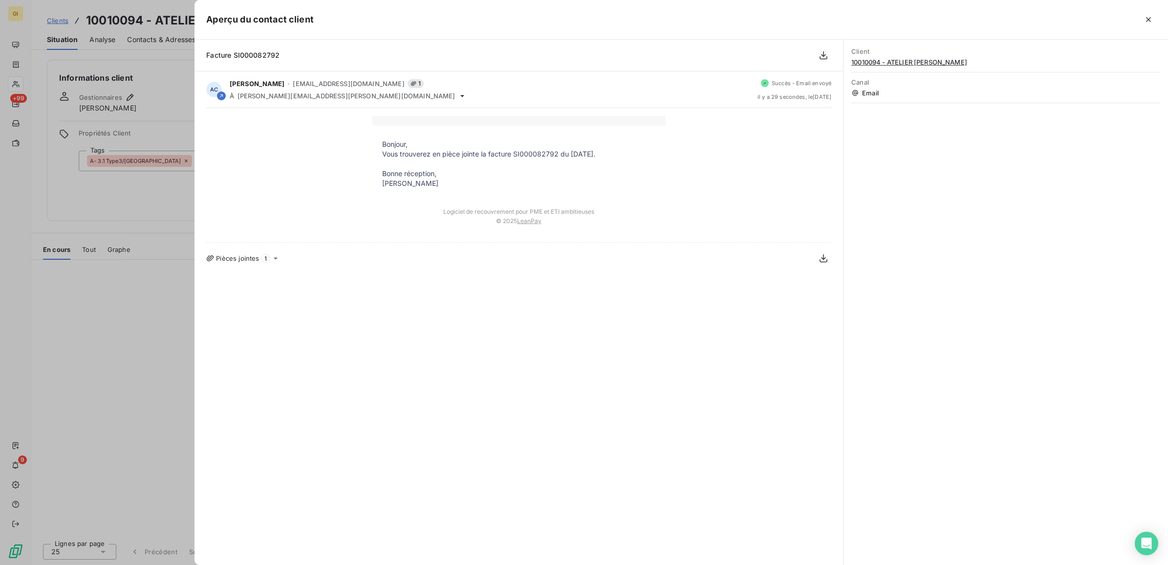  I want to click on td: Logiciel de recouvrement pour PME et ETI ambitieuses, so click(519, 206).